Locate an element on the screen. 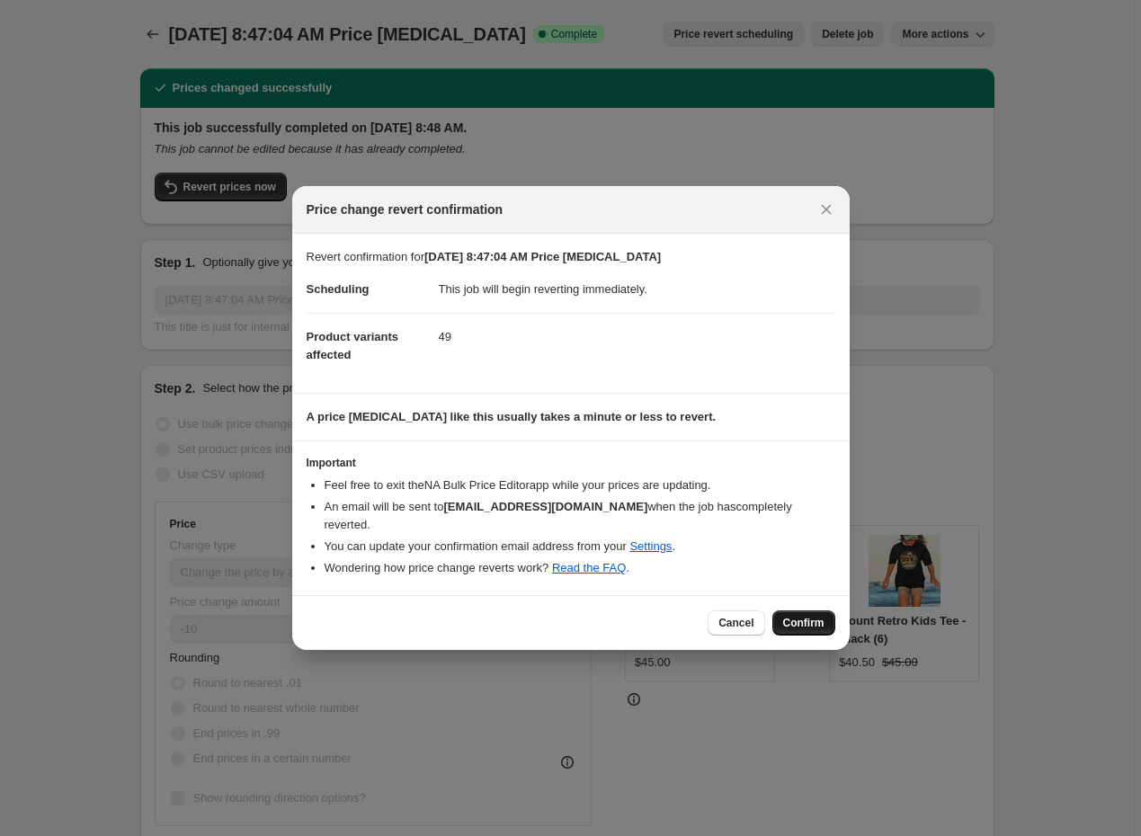 This screenshot has height=836, width=1141. li: You can update your confirmation email address from your . is located at coordinates (580, 547).